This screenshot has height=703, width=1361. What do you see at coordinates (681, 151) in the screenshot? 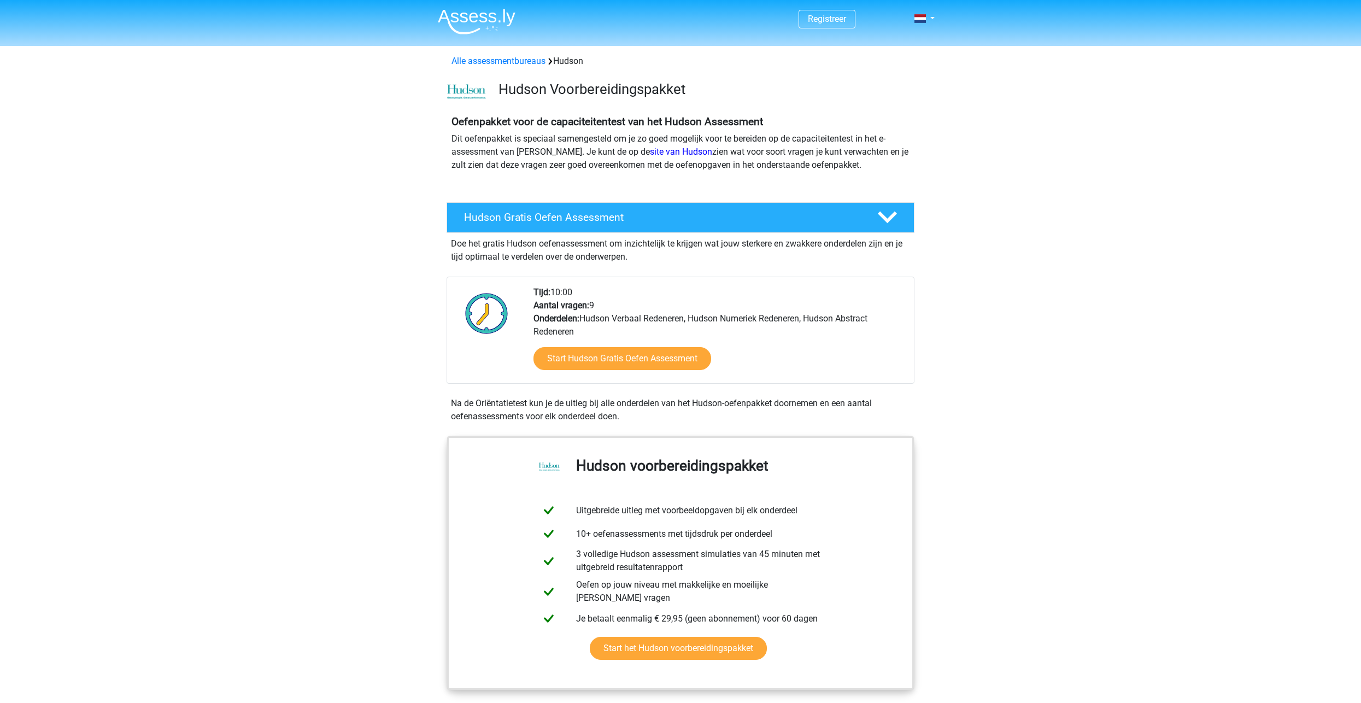
I see `a: site van Hudson` at bounding box center [681, 151].